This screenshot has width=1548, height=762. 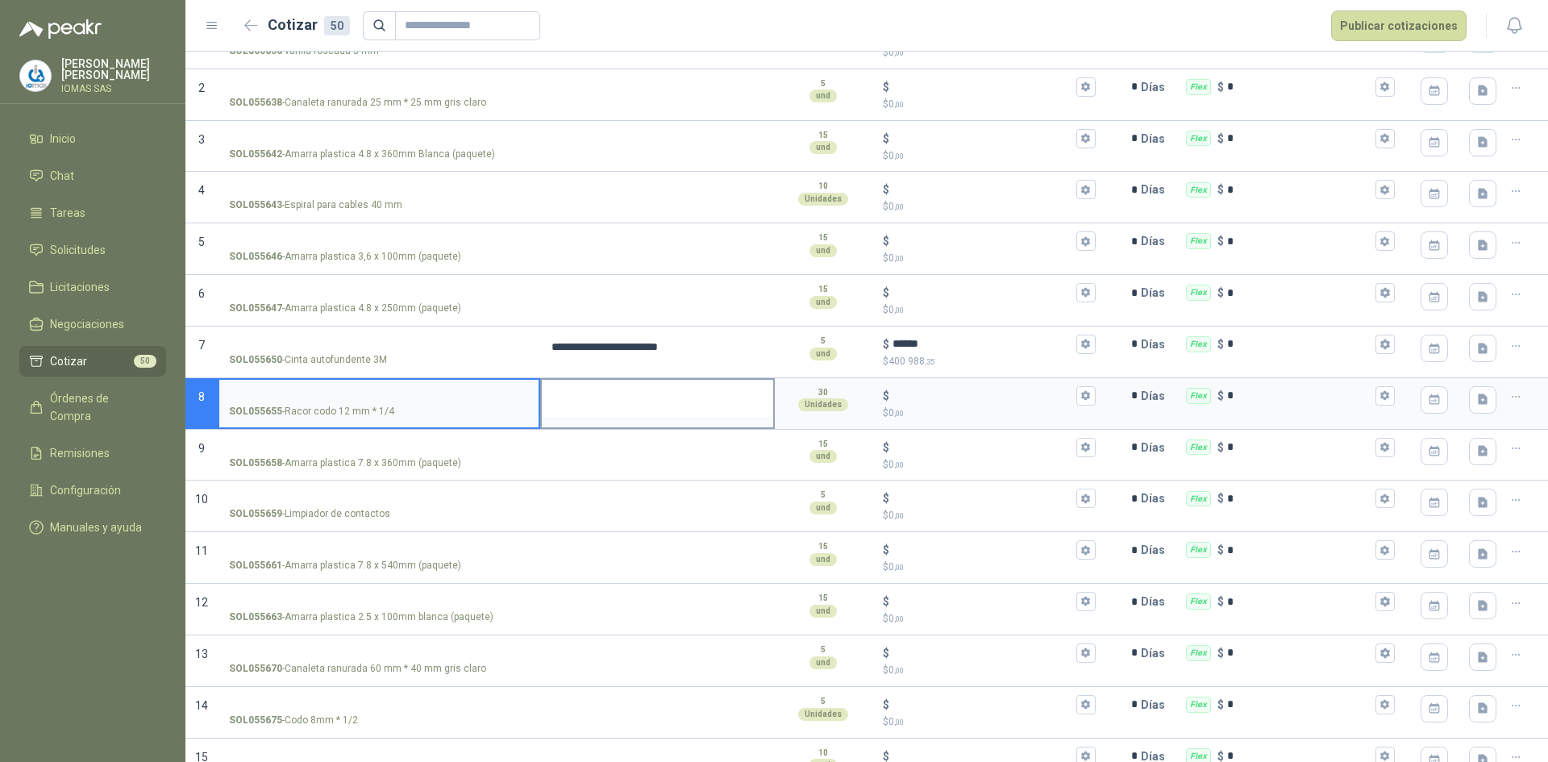 I want to click on strong: SOL055658, so click(x=256, y=463).